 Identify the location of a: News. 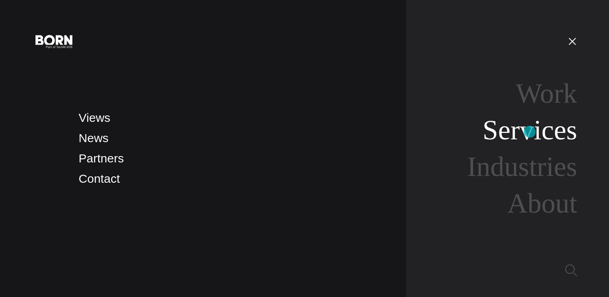
(93, 138).